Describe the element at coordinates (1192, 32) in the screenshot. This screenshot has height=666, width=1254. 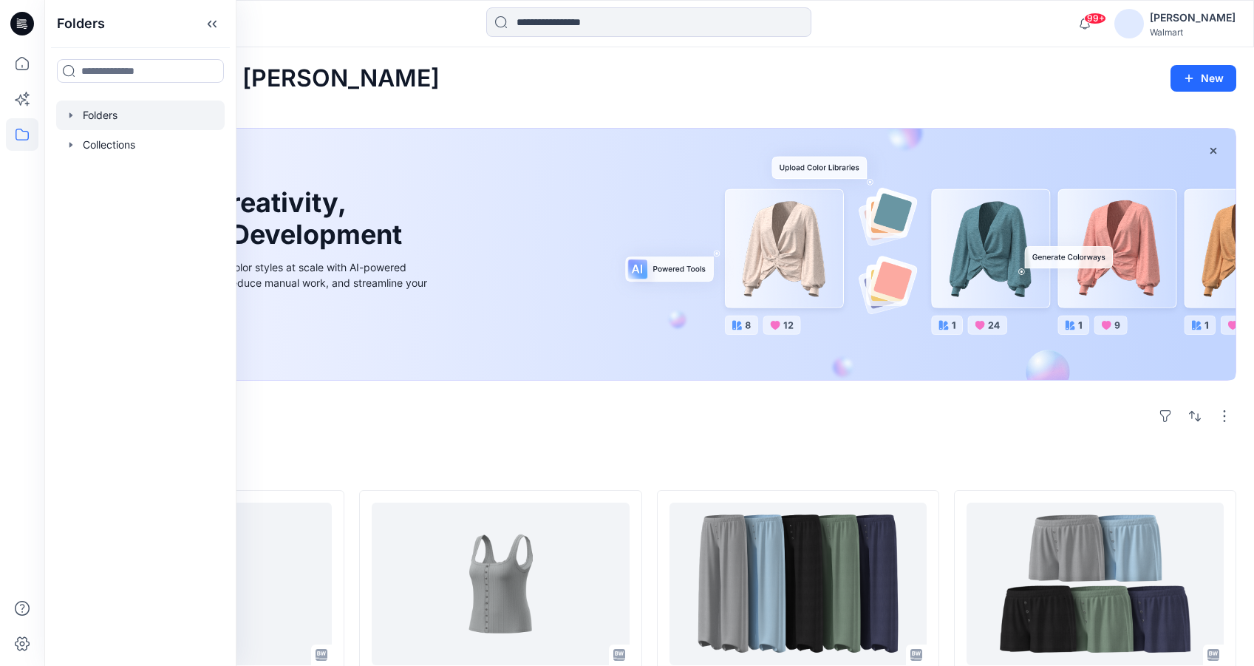
I see `div: Walmart` at that location.